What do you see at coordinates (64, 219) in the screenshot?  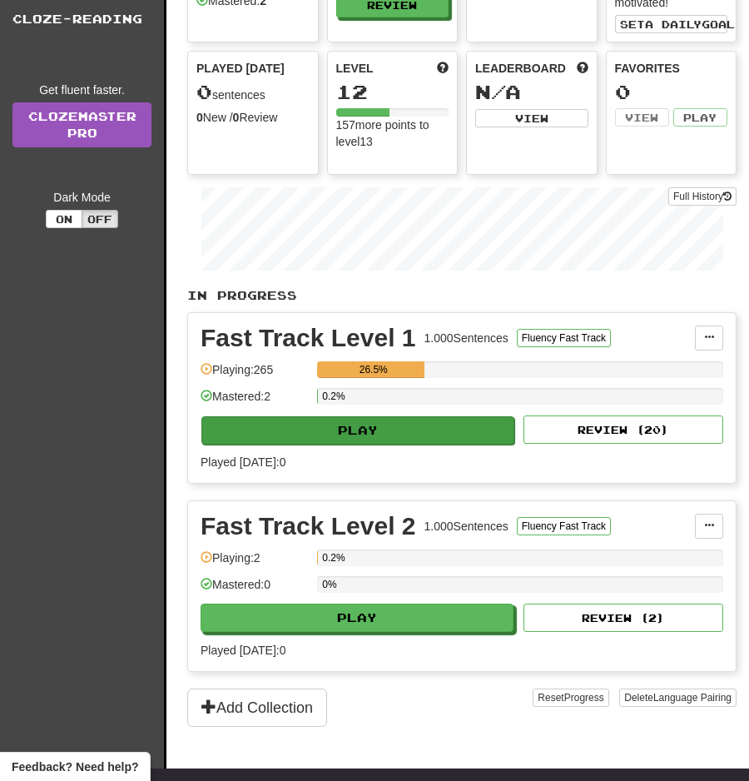 I see `button: On` at bounding box center [64, 219].